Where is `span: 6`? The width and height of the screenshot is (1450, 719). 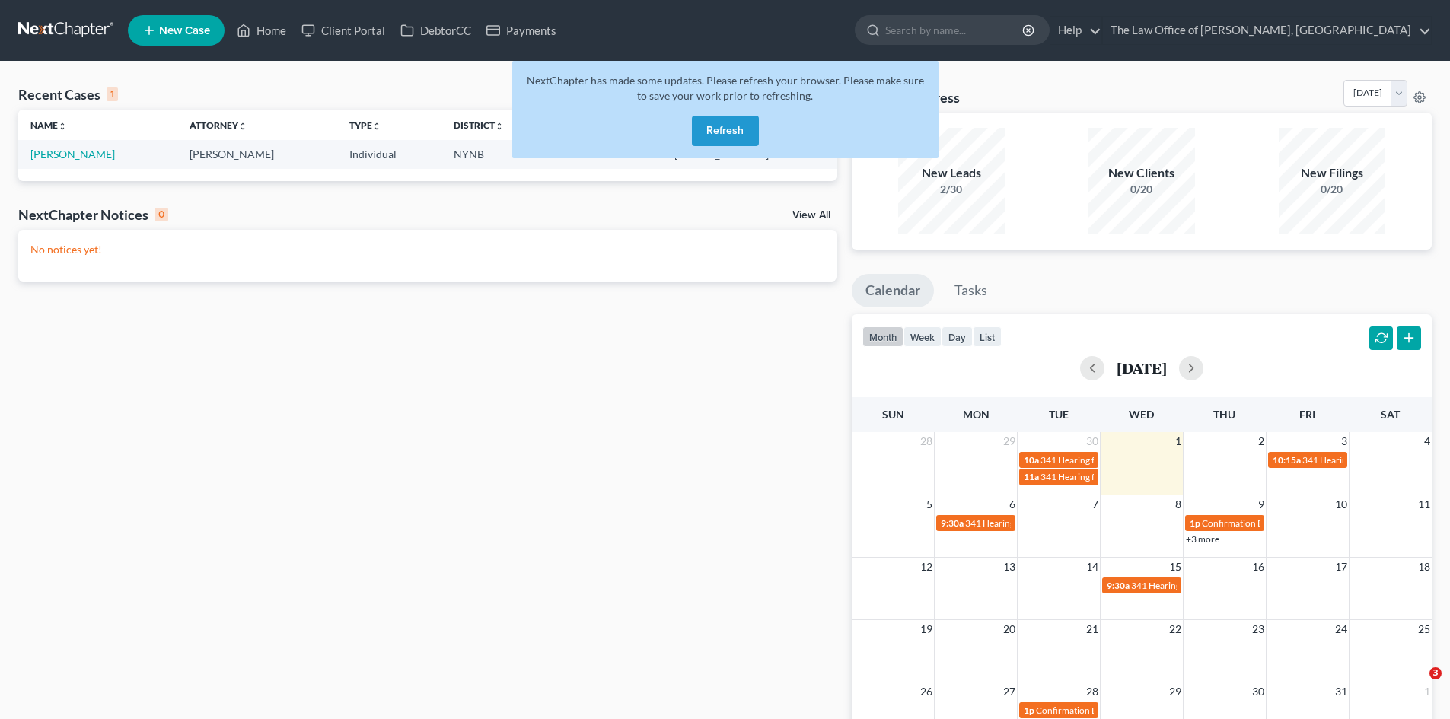 span: 6 is located at coordinates (1012, 505).